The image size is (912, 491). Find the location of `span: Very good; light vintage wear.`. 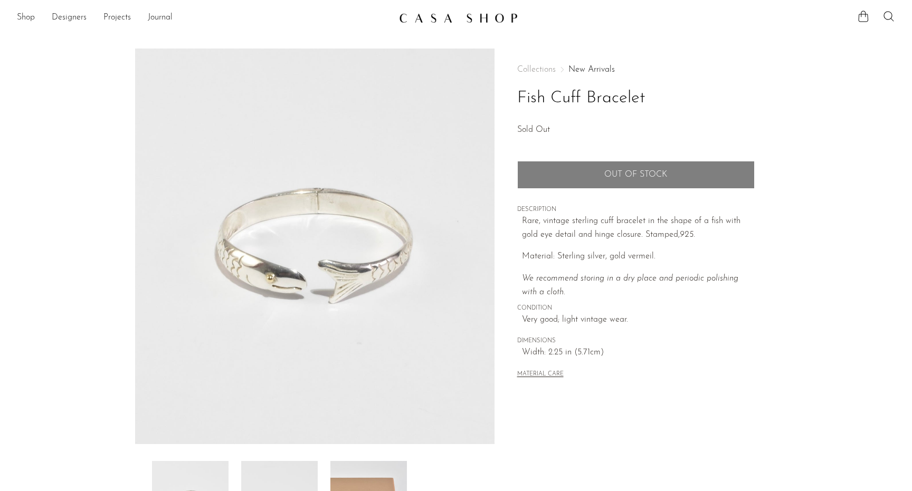

span: Very good; light vintage wear. is located at coordinates (638, 320).